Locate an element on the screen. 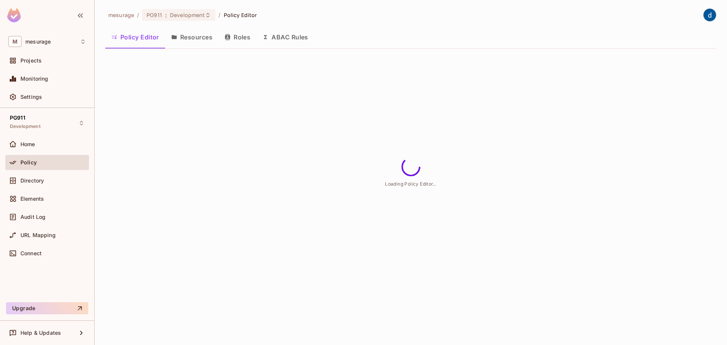 The image size is (727, 345). img: dev 911gcl is located at coordinates (710, 15).